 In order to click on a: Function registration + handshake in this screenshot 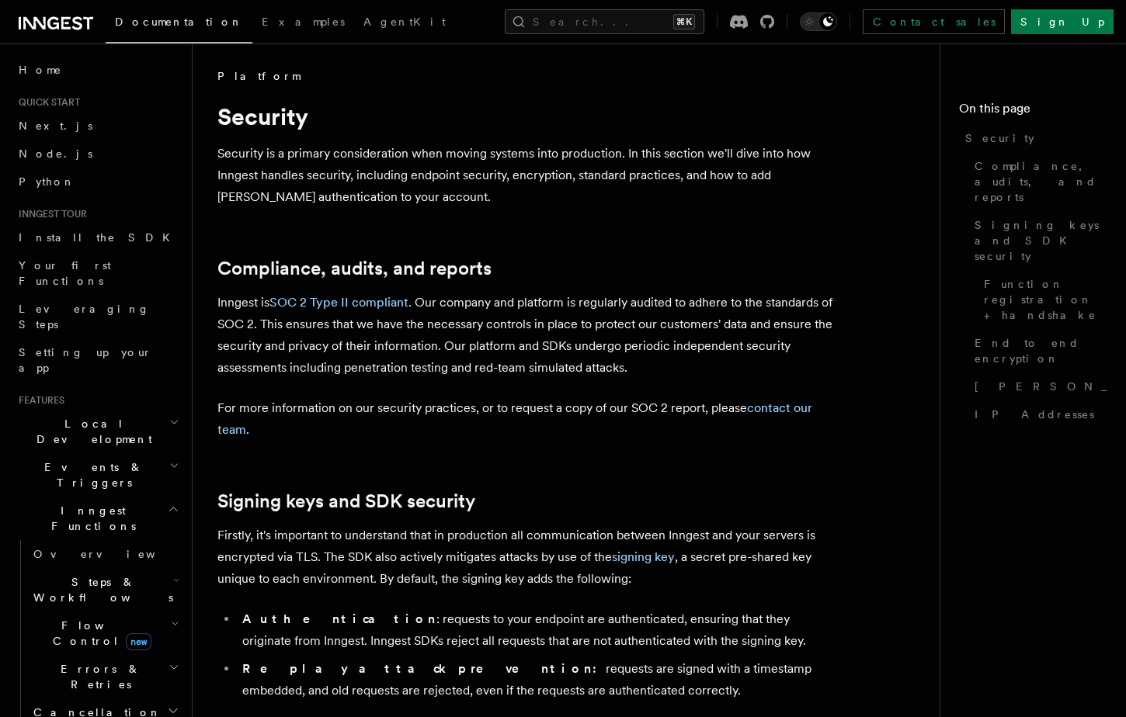, I will do `click(1042, 300)`.